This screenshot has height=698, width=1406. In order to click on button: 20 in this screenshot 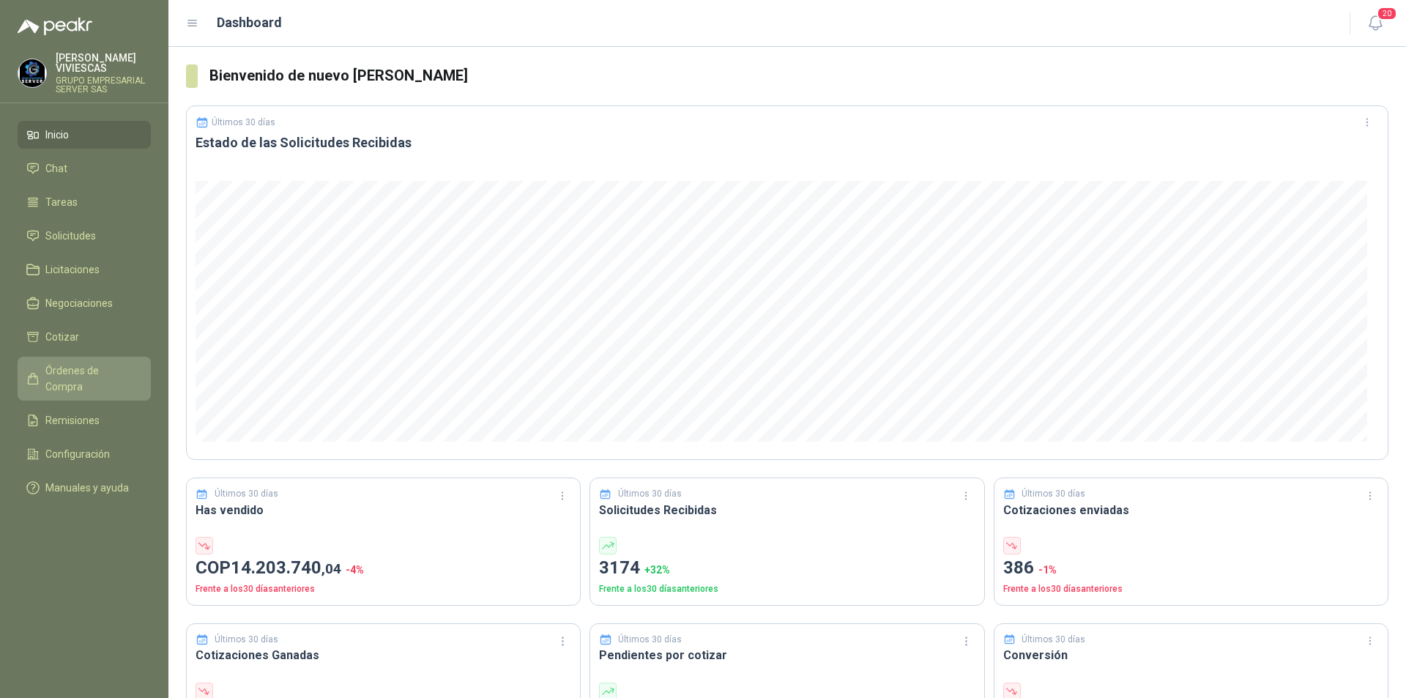, I will do `click(1375, 23)`.